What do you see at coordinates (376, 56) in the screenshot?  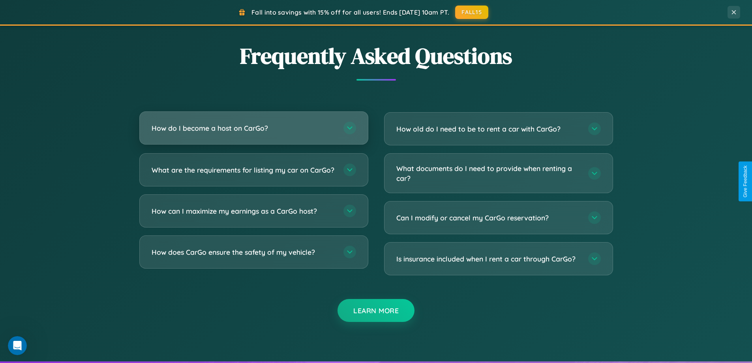 I see `h2: Frequently Asked Questions` at bounding box center [376, 56].